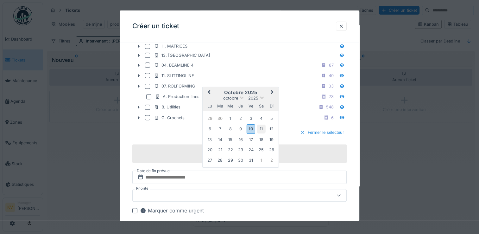  What do you see at coordinates (210, 160) in the screenshot?
I see `div: Choose lundi 27 octobre 2025` at bounding box center [210, 160].